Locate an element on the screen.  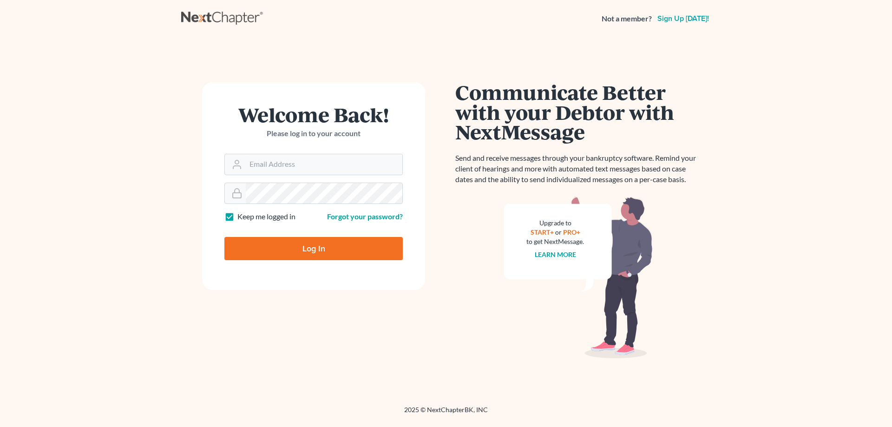
div: 2025 © NextChapterBK, INC is located at coordinates (446, 413).